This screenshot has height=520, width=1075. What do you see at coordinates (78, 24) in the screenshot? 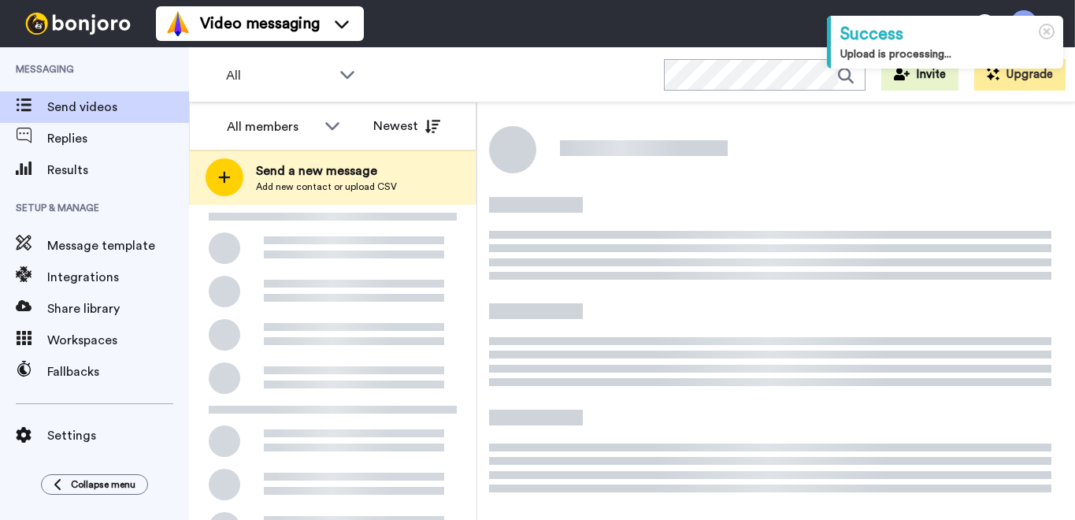
I see `img: bj-logo-header-white.svg` at bounding box center [78, 24].